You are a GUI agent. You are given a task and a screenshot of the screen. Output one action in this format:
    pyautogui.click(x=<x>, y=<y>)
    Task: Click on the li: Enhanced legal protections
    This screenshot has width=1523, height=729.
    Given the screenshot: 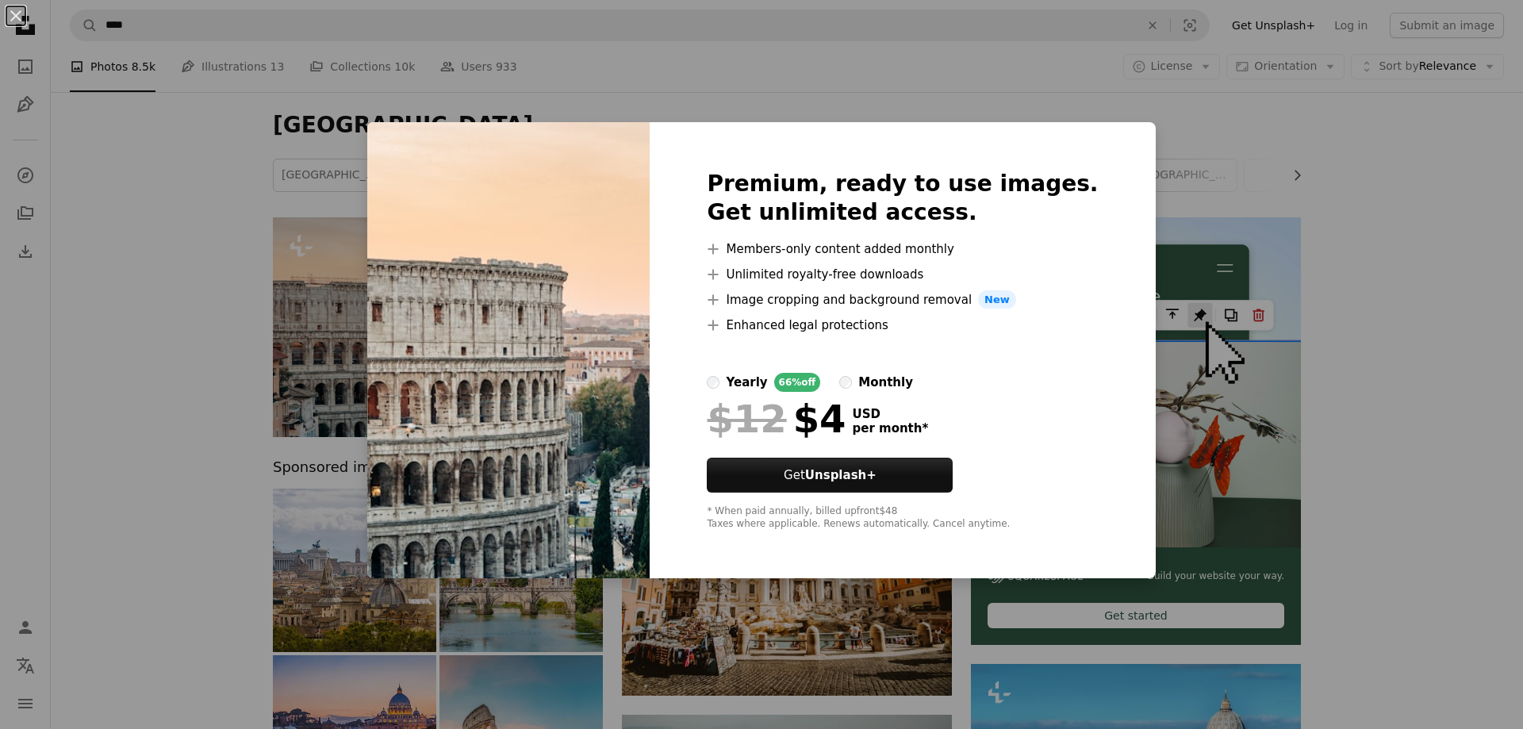 What is the action you would take?
    pyautogui.click(x=902, y=325)
    